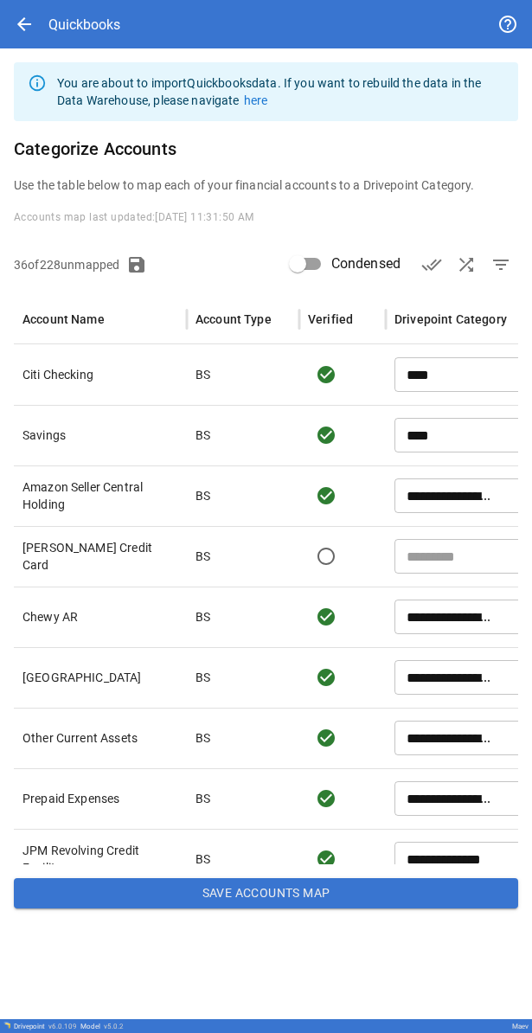  What do you see at coordinates (7, 1025) in the screenshot?
I see `img: Drivepoint` at bounding box center [7, 1025].